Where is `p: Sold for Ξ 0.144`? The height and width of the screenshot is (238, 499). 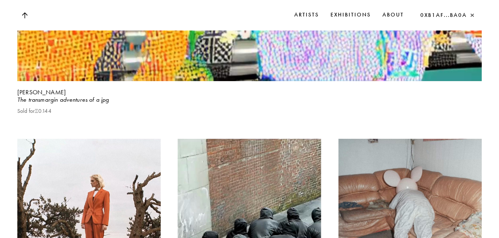
p: Sold for Ξ 0.144 is located at coordinates (34, 111).